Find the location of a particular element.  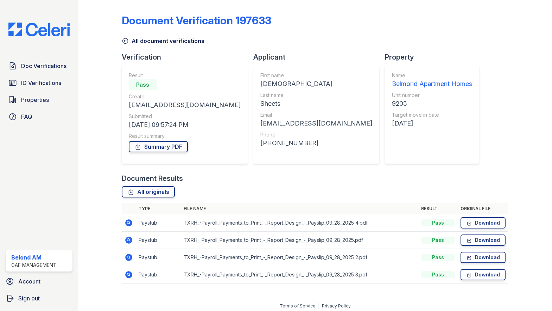

th: Original file is located at coordinates (483, 208).